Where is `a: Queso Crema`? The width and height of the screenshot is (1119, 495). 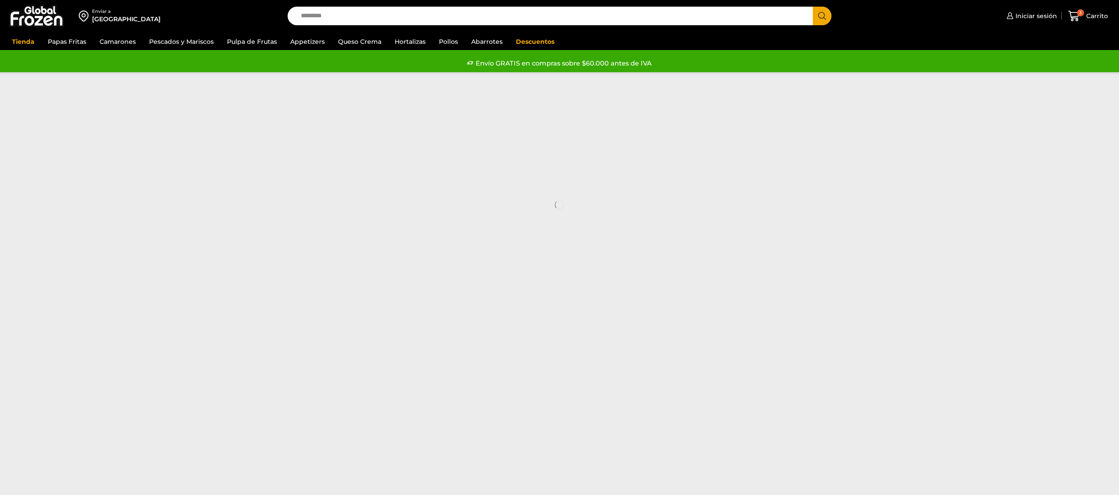 a: Queso Crema is located at coordinates (360, 42).